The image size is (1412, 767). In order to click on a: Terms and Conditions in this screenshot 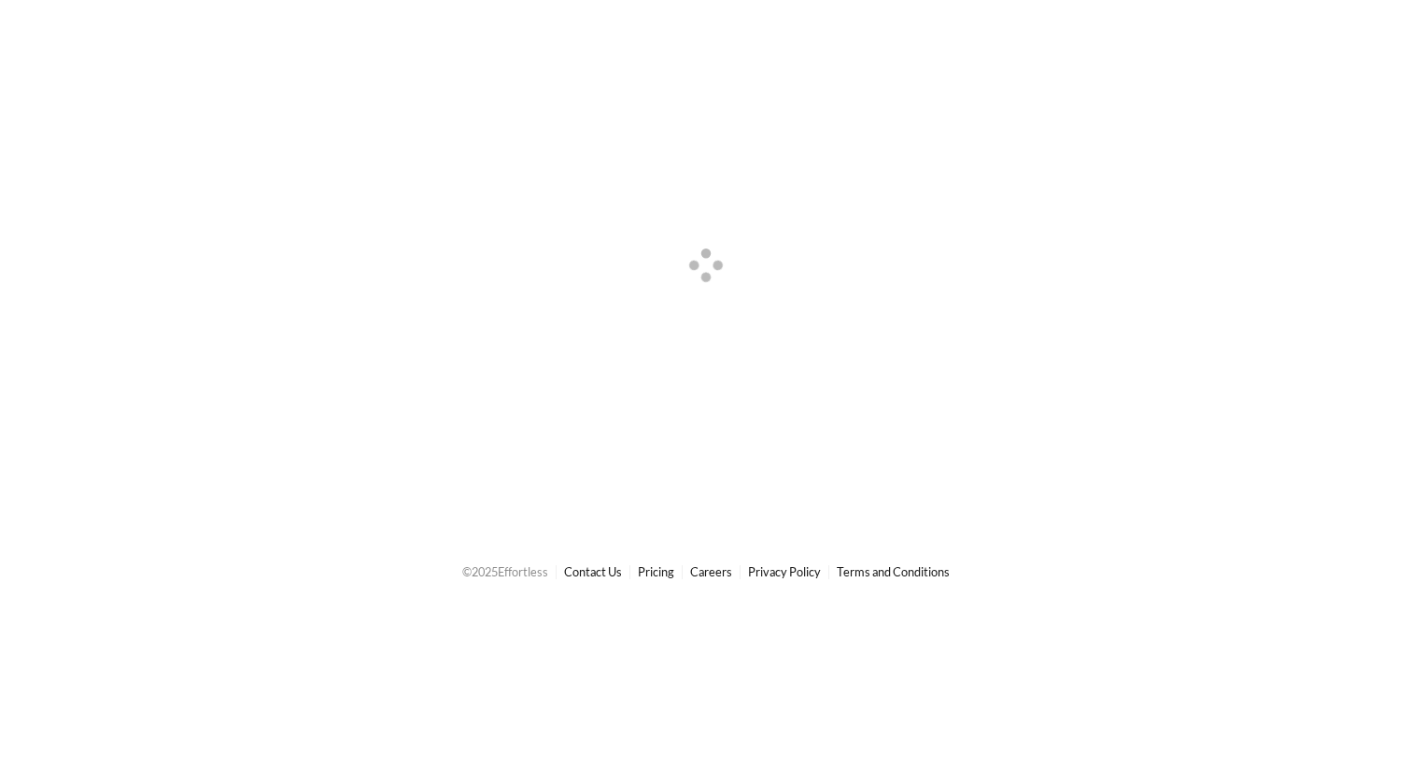, I will do `click(893, 571)`.